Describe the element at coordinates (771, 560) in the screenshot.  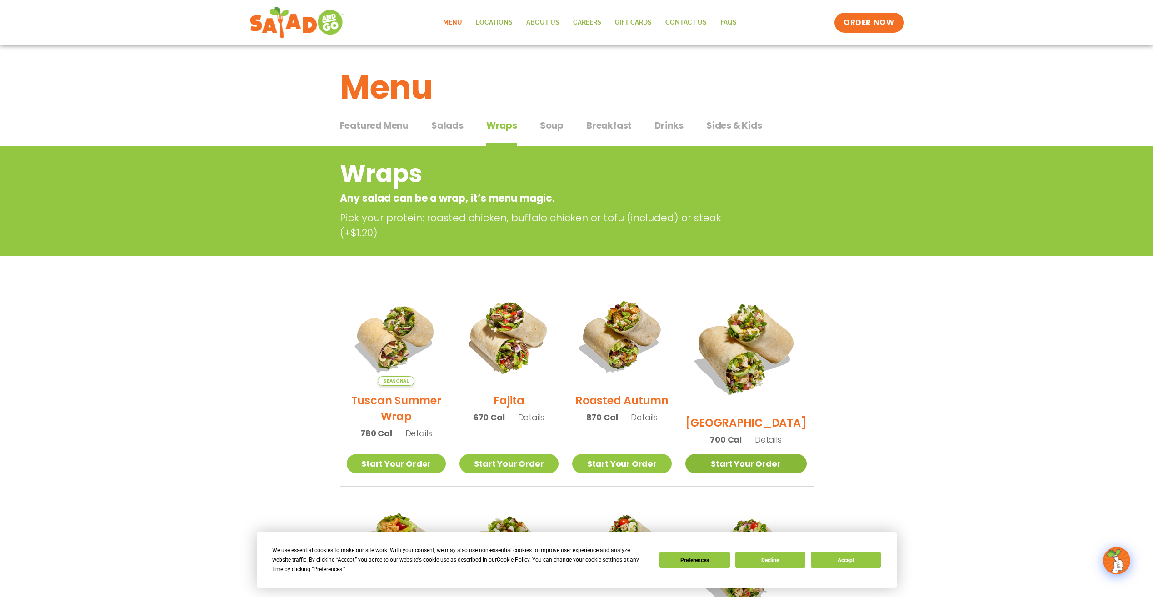
I see `button: Decline` at that location.